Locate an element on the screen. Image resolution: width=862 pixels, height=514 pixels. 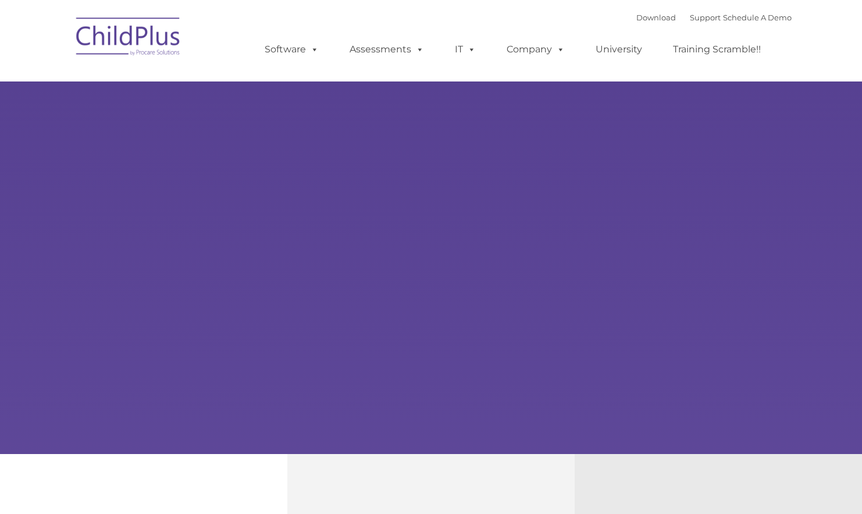
a: IT is located at coordinates (465, 49).